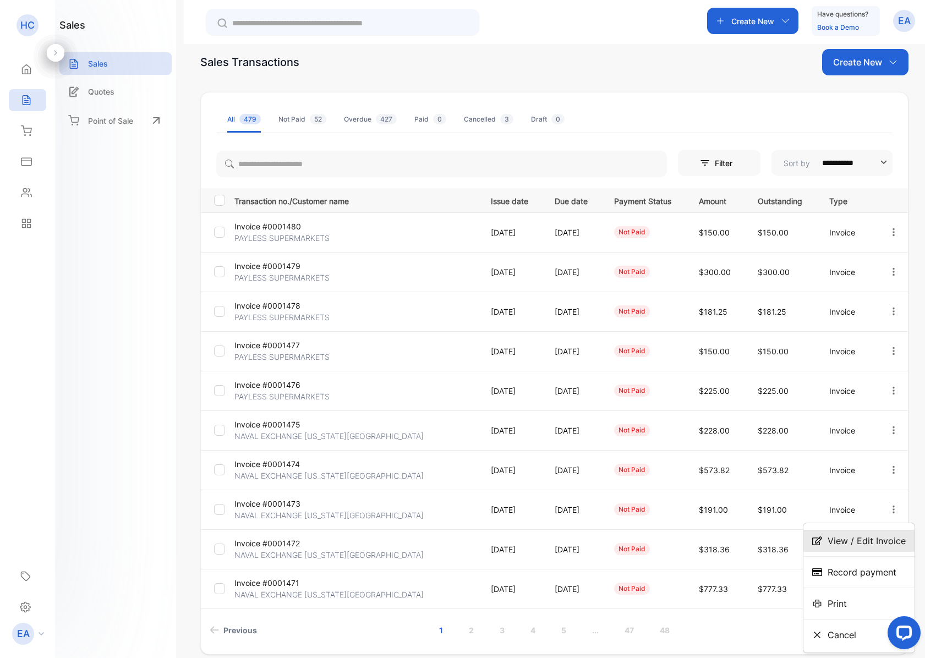 The width and height of the screenshot is (925, 658). Describe the element at coordinates (244, 119) in the screenshot. I see `div: All` at that location.